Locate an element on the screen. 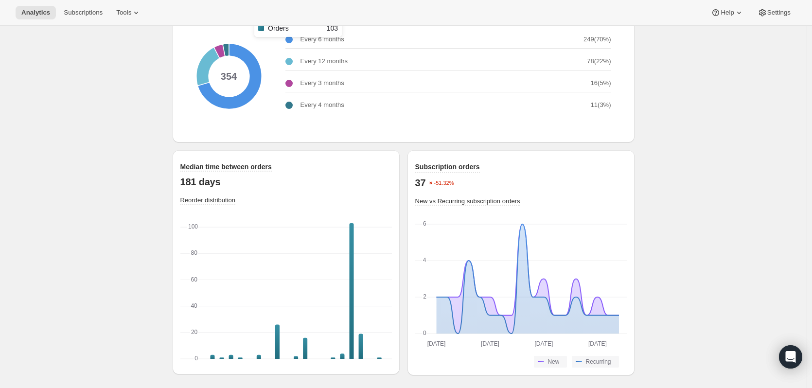 Image resolution: width=812 pixels, height=388 pixels. span: Recurring is located at coordinates (598, 362).